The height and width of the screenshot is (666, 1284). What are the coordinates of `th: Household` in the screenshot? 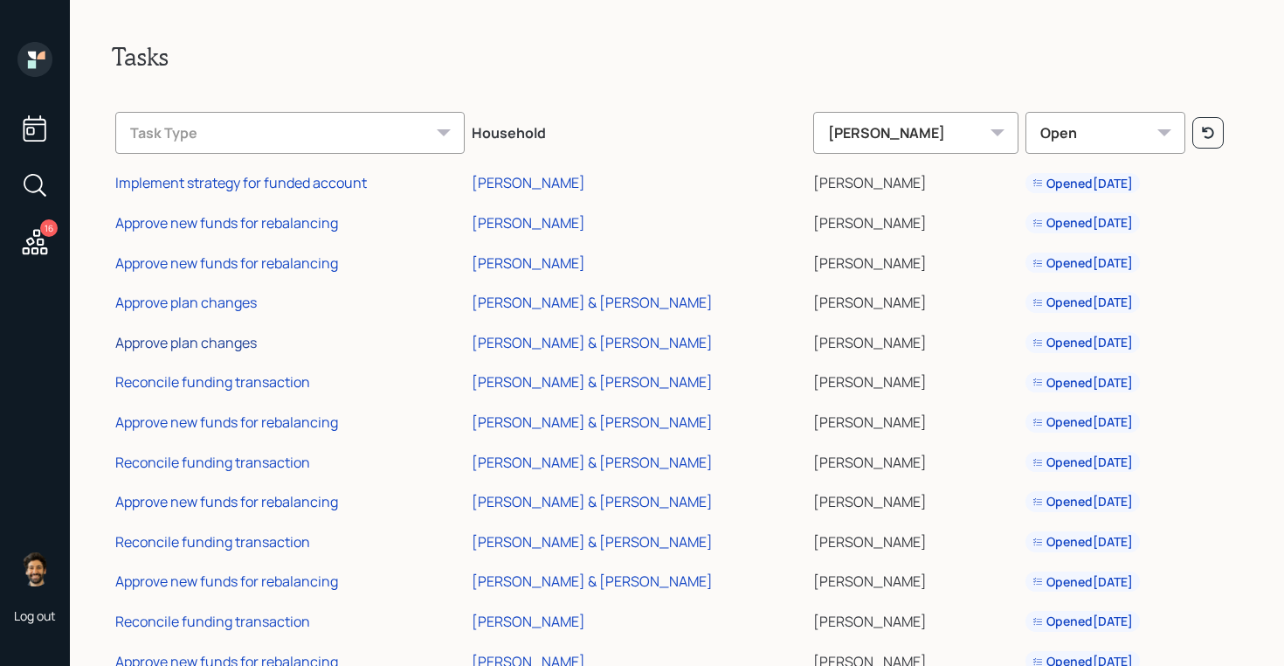 It's located at (638, 130).